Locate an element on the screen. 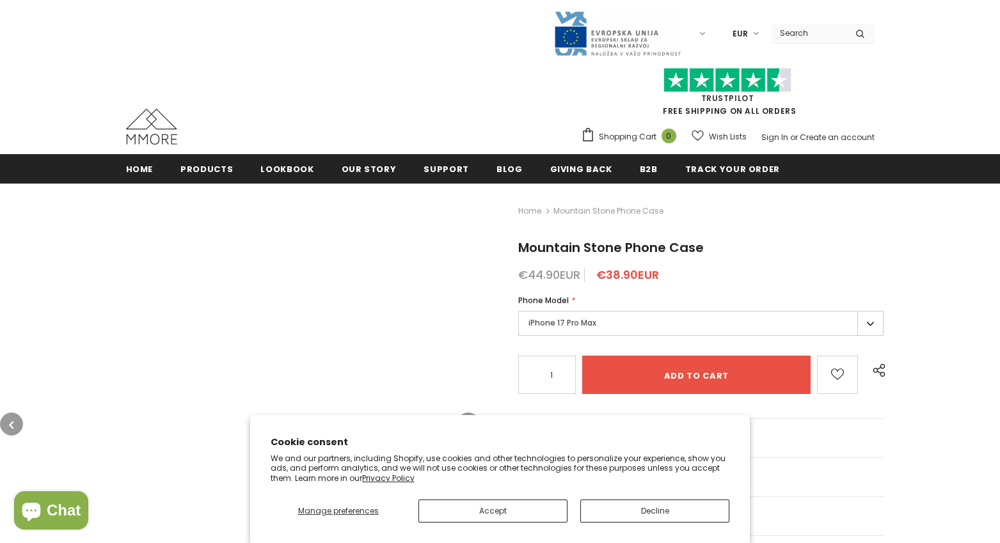  input: Search Site is located at coordinates (808, 33).